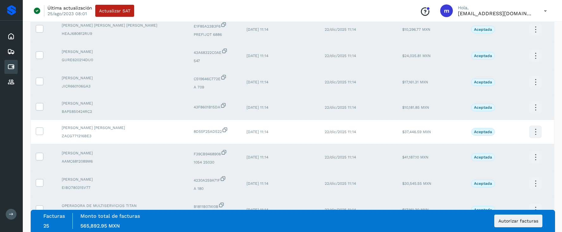 Image resolution: width=562 pixels, height=232 pixels. I want to click on span: 25, so click(46, 225).